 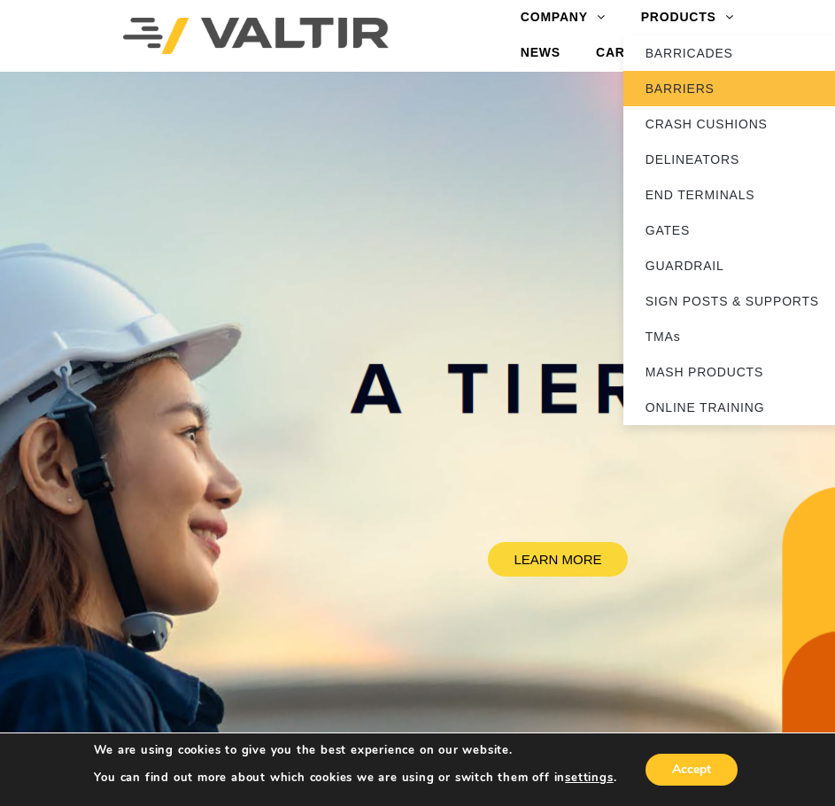 What do you see at coordinates (637, 53) in the screenshot?
I see `a: CAREERS` at bounding box center [637, 53].